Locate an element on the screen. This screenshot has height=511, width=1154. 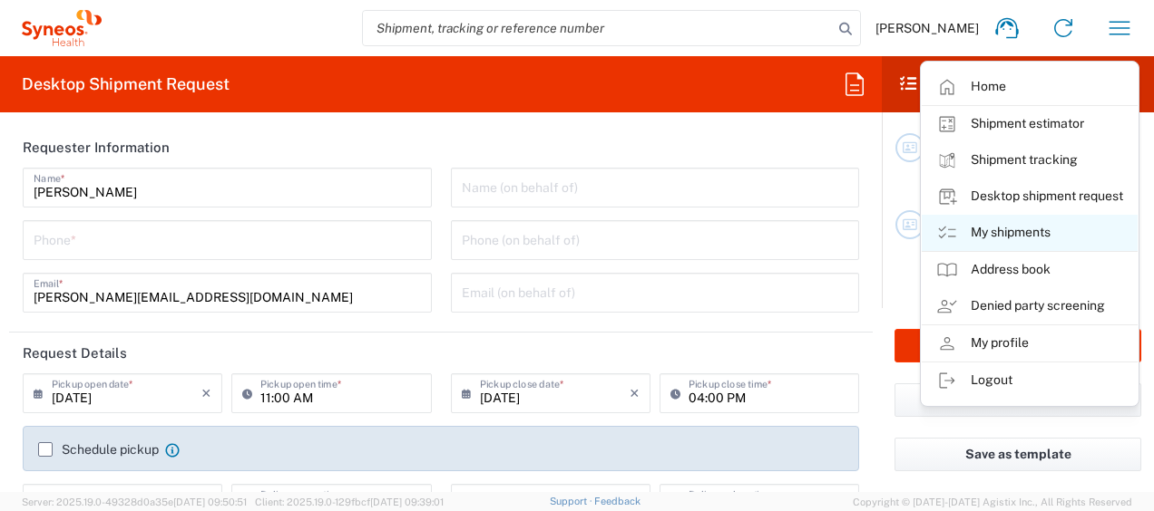
h2: Shipment Checklist is located at coordinates (989, 84).